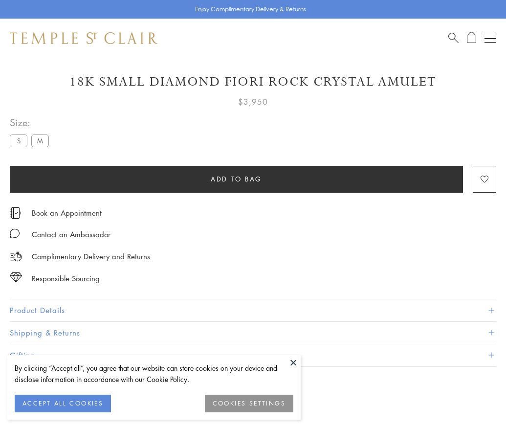 This screenshot has width=506, height=427. Describe the element at coordinates (453, 38) in the screenshot. I see `a: Search` at that location.